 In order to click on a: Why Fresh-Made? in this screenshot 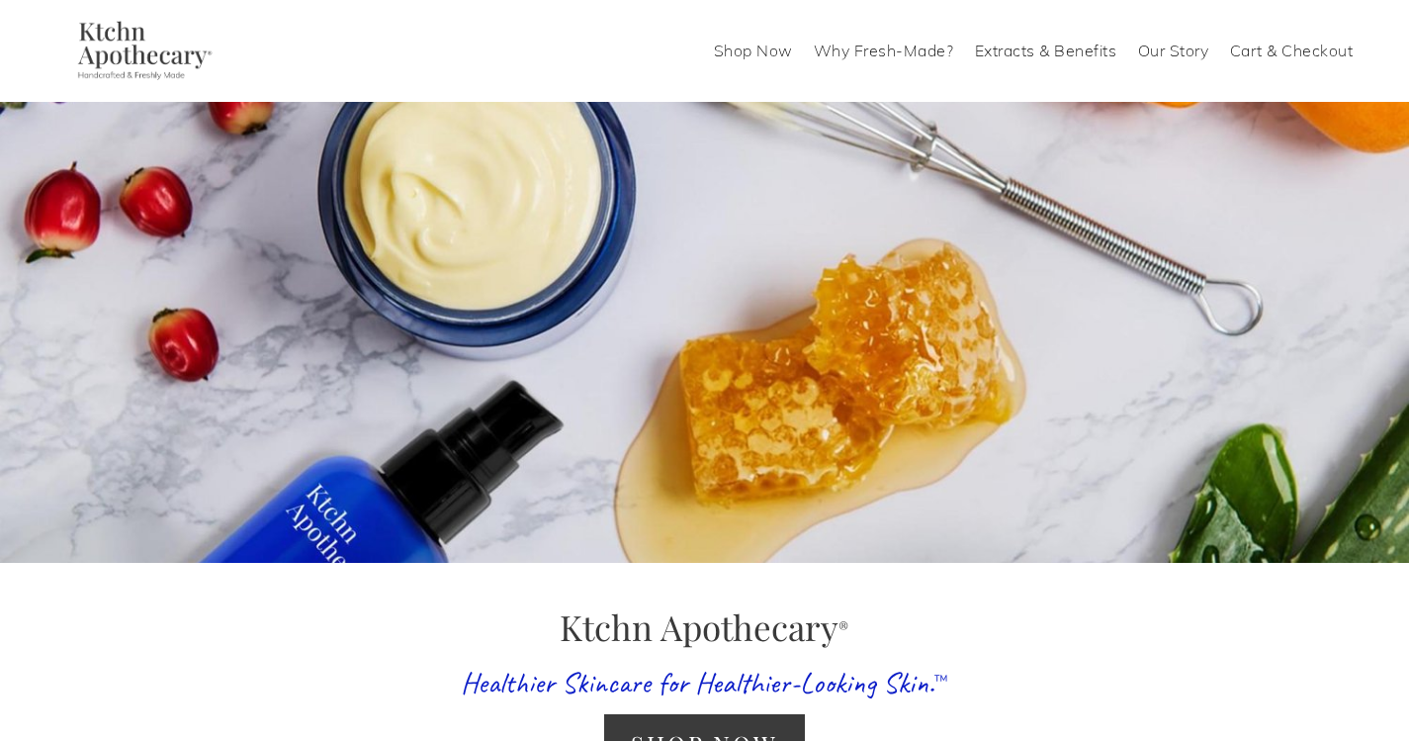, I will do `click(884, 50)`.